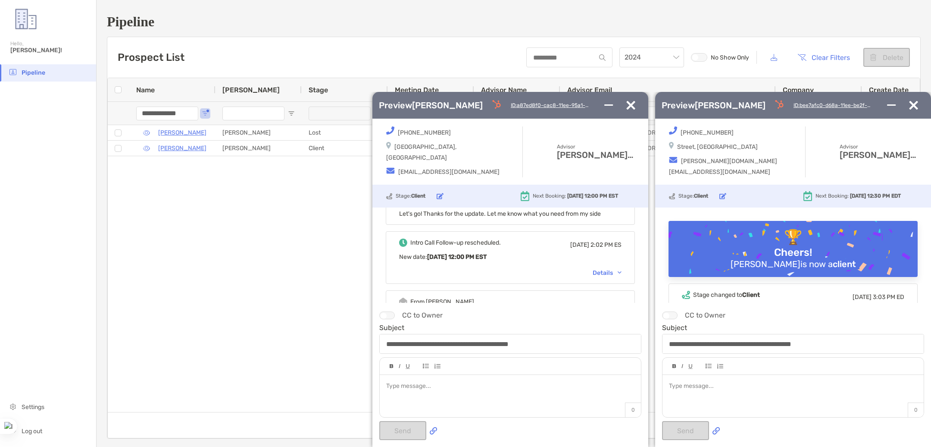 The width and height of the screenshot is (931, 447). What do you see at coordinates (514, 22) in the screenshot?
I see `h1: Pipeline` at bounding box center [514, 22].